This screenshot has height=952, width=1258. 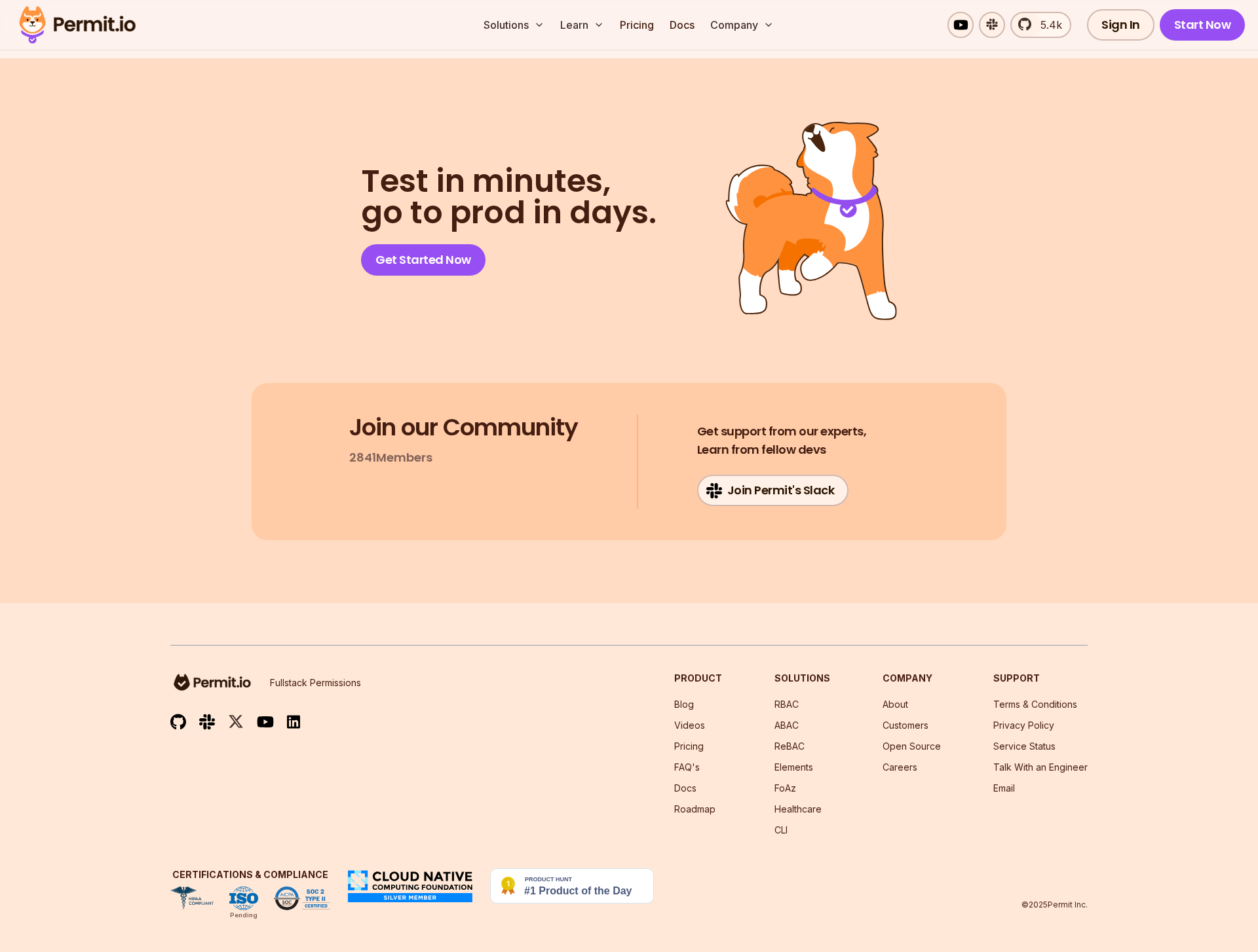 I want to click on span: Test in minutes,, so click(x=509, y=181).